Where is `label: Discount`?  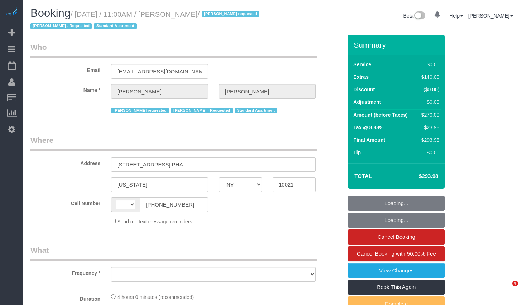 label: Discount is located at coordinates (364, 90).